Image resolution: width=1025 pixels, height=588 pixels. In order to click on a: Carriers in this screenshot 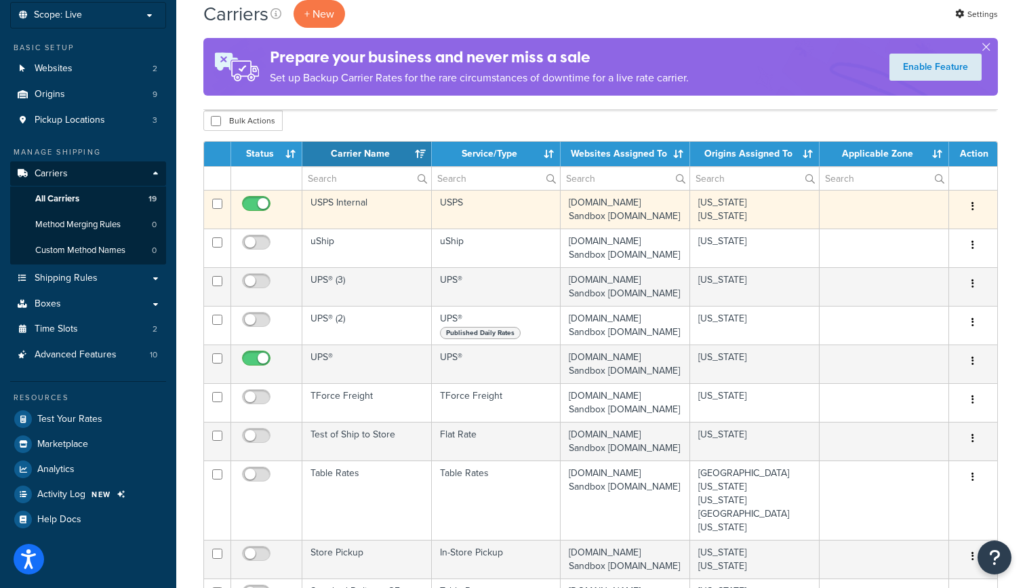, I will do `click(88, 173)`.